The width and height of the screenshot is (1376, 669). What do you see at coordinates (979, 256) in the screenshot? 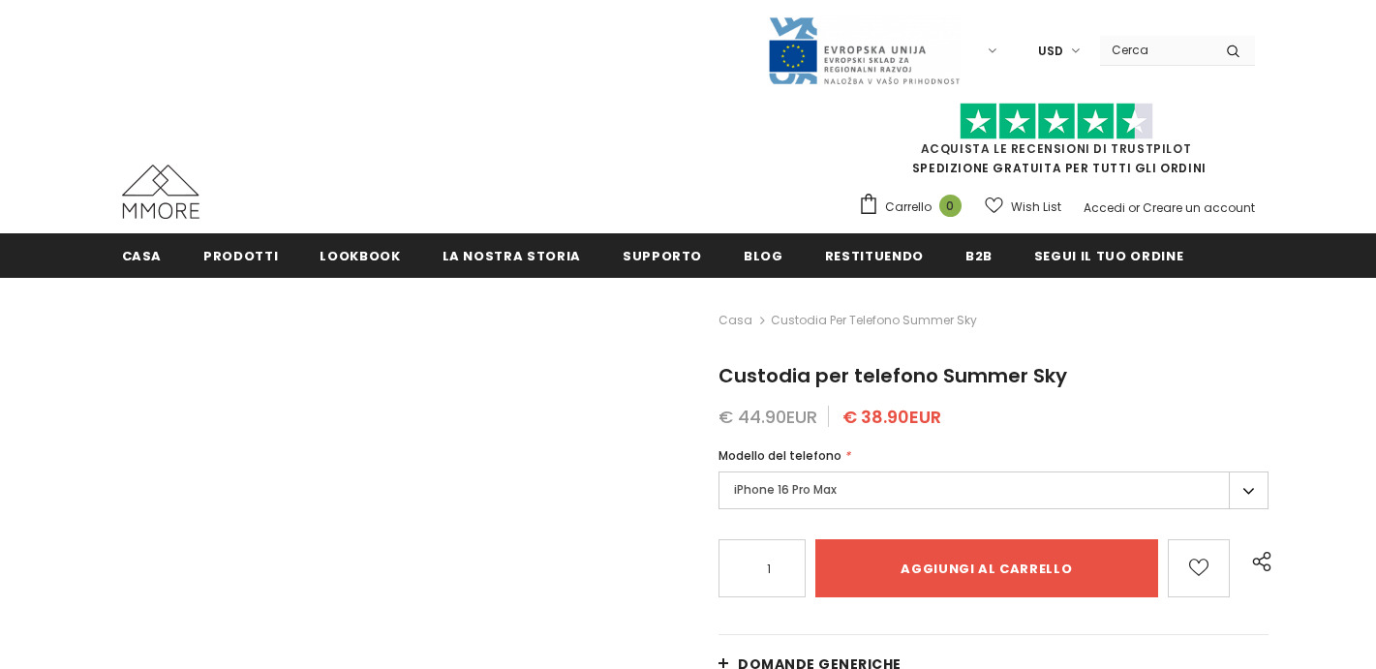
I see `span: B2B` at bounding box center [979, 256].